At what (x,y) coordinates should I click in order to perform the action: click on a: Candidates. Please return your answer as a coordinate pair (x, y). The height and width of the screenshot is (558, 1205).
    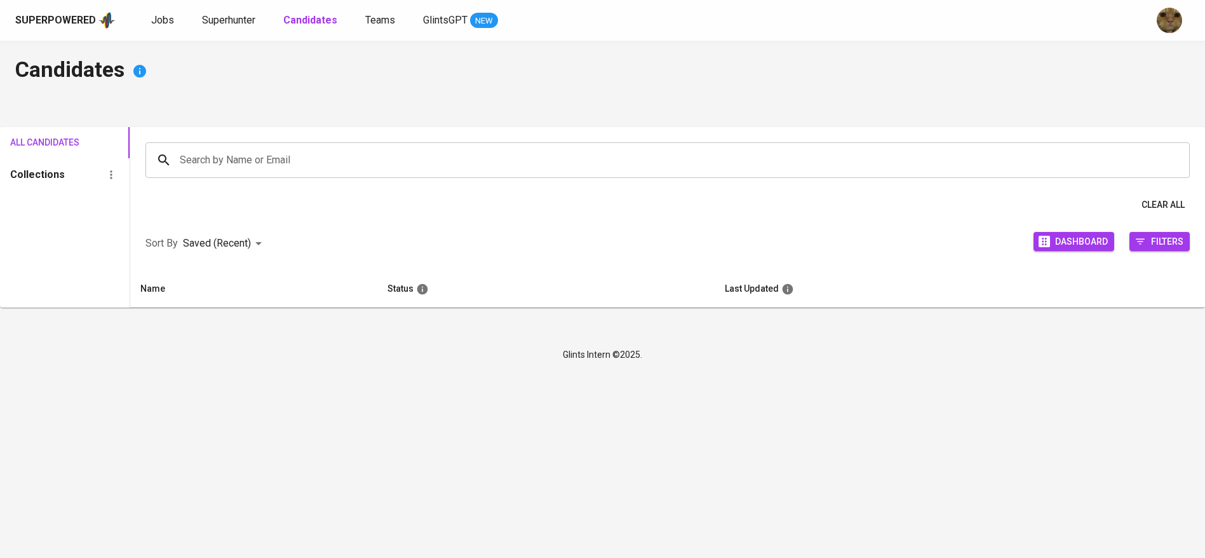
    Looking at the image, I should click on (311, 20).